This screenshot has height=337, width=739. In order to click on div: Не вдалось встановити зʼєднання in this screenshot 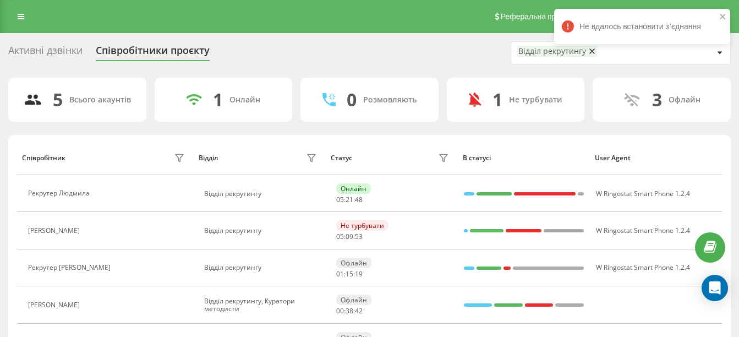, I will do `click(642, 26)`.